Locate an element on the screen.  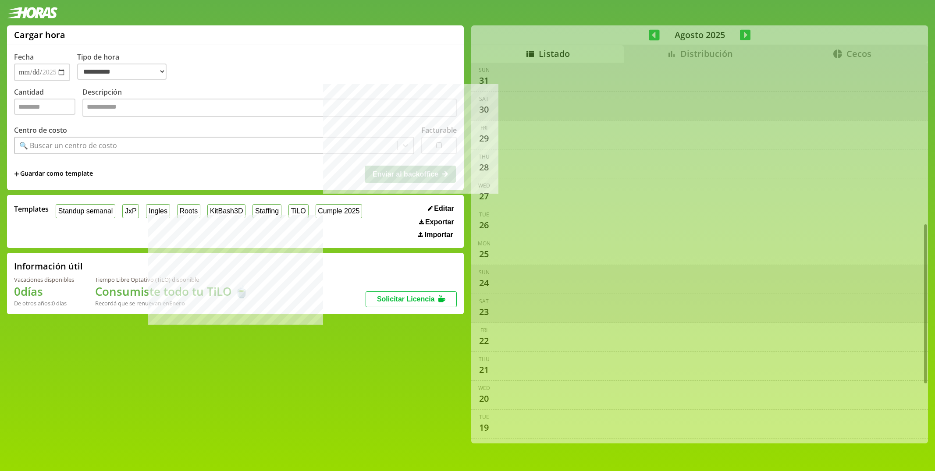
button: Ingles is located at coordinates (158, 211).